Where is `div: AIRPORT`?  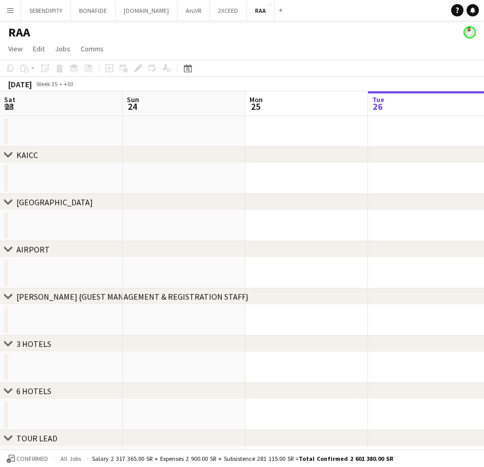
div: AIRPORT is located at coordinates (33, 249).